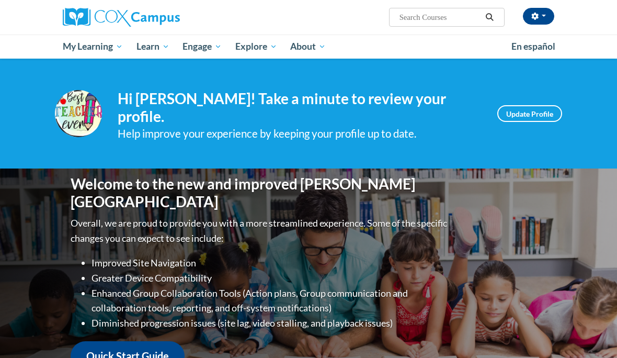 The height and width of the screenshot is (358, 617). What do you see at coordinates (93, 47) in the screenshot?
I see `a: My Learning` at bounding box center [93, 47].